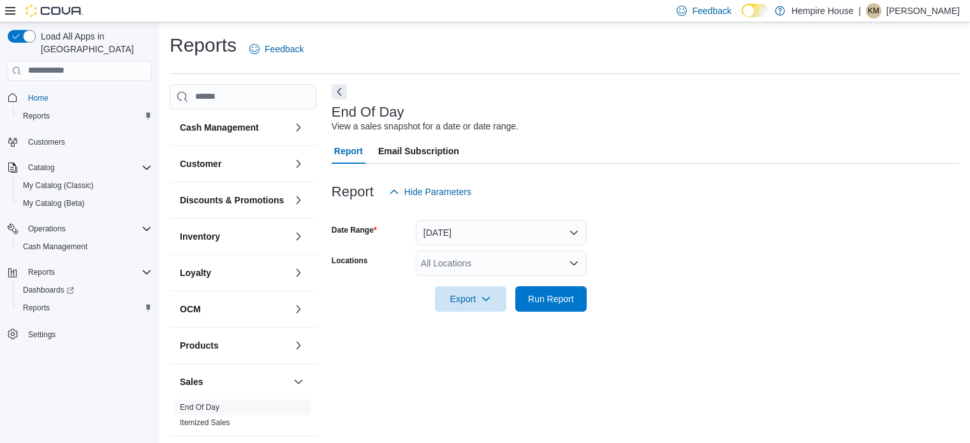  What do you see at coordinates (276, 49) in the screenshot?
I see `a: Feedback` at bounding box center [276, 49].